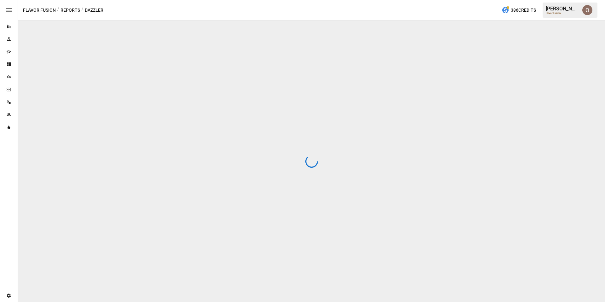 The image size is (605, 302). Describe the element at coordinates (562, 13) in the screenshot. I see `div: Flavor Fusion` at that location.